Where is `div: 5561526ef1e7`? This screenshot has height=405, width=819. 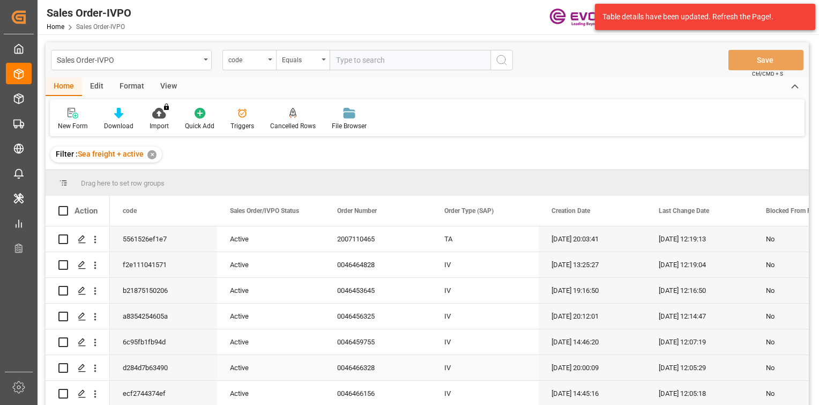 div: 5561526ef1e7 is located at coordinates (163, 238).